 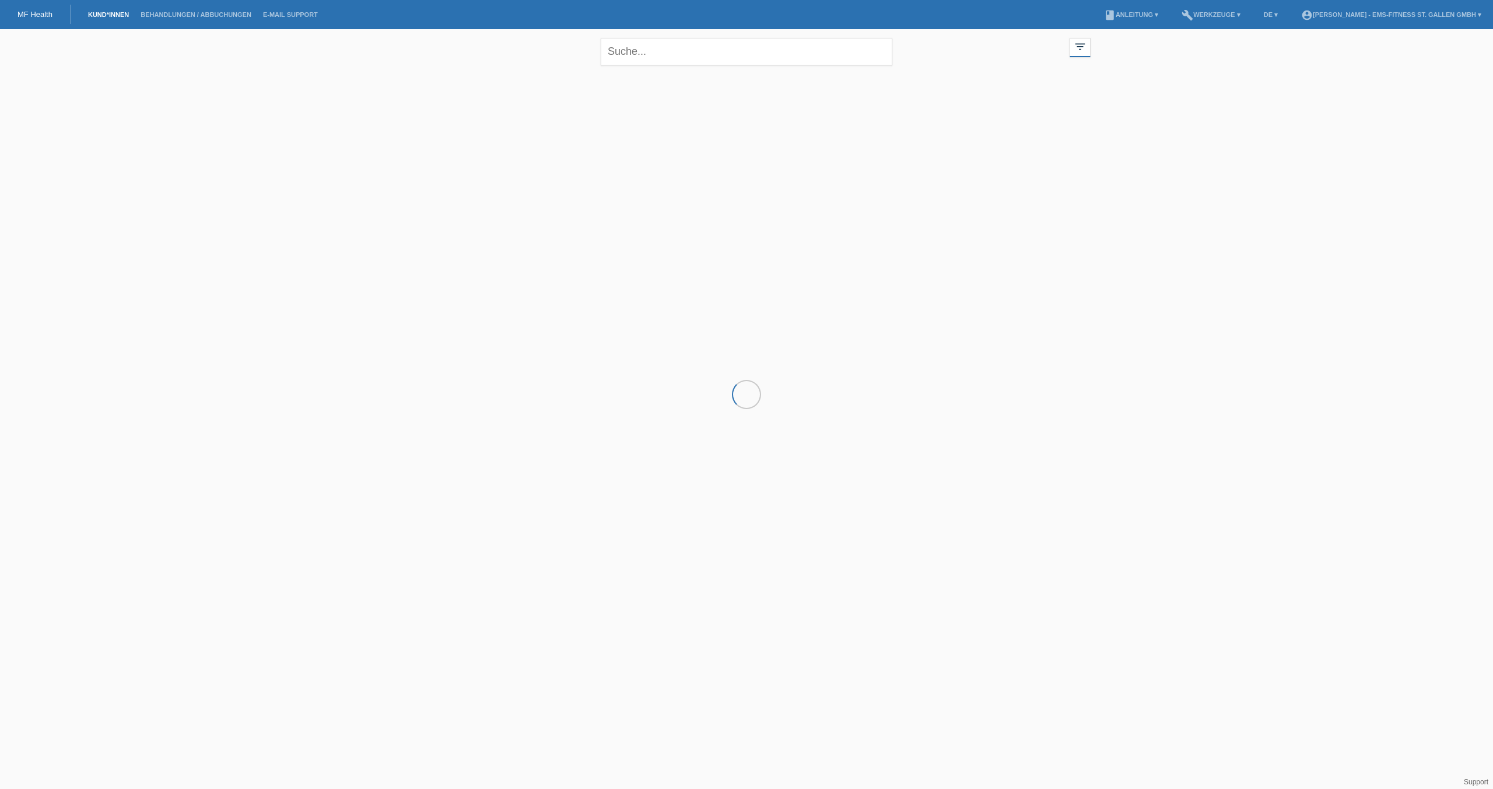 What do you see at coordinates (1187, 15) in the screenshot?
I see `i: build` at bounding box center [1187, 15].